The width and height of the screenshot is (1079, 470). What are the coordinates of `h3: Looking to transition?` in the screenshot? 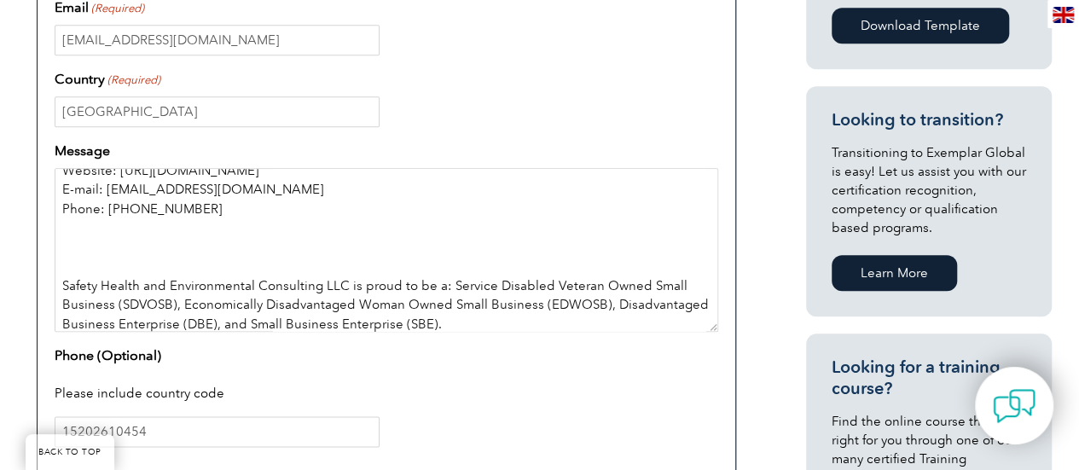 It's located at (928, 119).